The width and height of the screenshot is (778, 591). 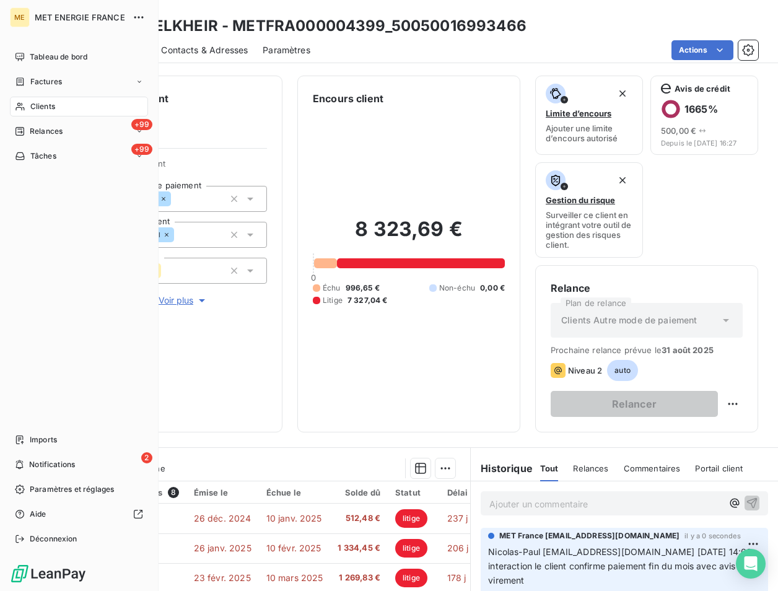 I want to click on a: Clients, so click(x=79, y=107).